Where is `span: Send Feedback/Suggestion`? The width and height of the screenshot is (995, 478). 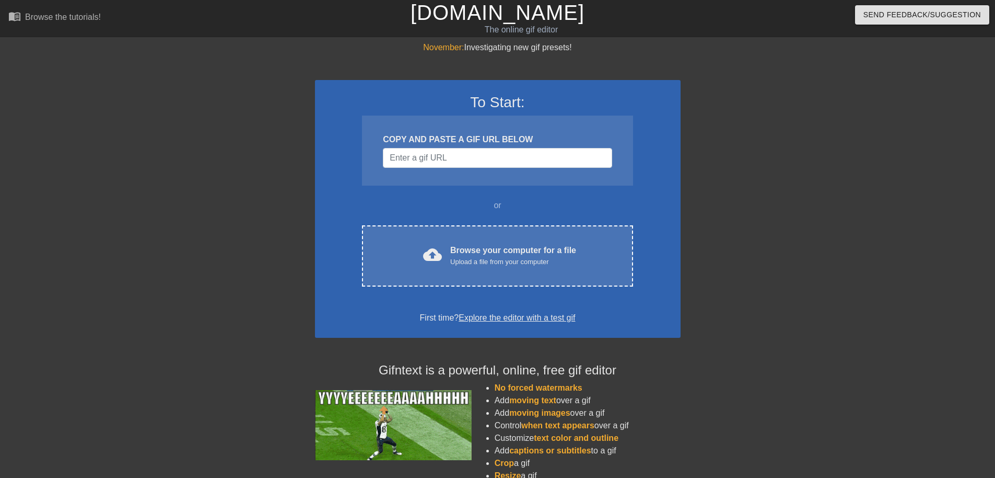
span: Send Feedback/Suggestion is located at coordinates (922, 15).